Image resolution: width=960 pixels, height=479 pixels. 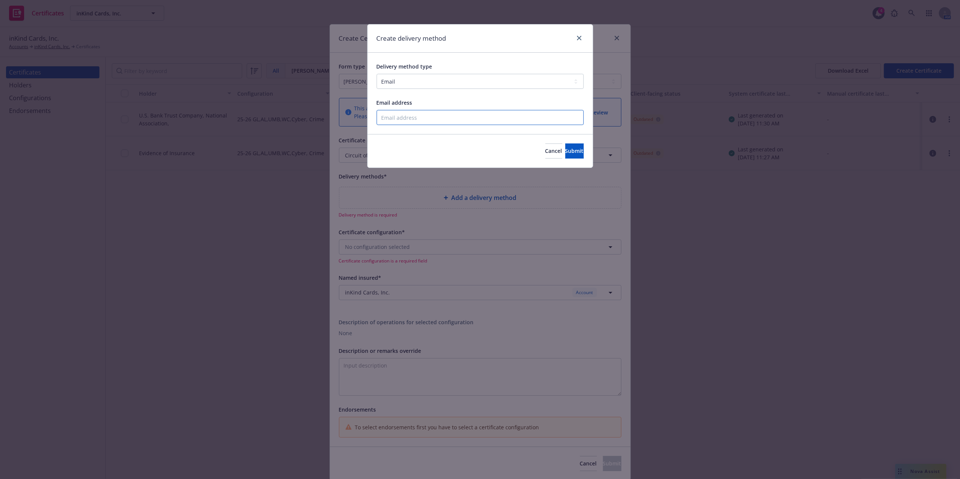 What do you see at coordinates (575, 151) in the screenshot?
I see `button: Submit` at bounding box center [575, 151].